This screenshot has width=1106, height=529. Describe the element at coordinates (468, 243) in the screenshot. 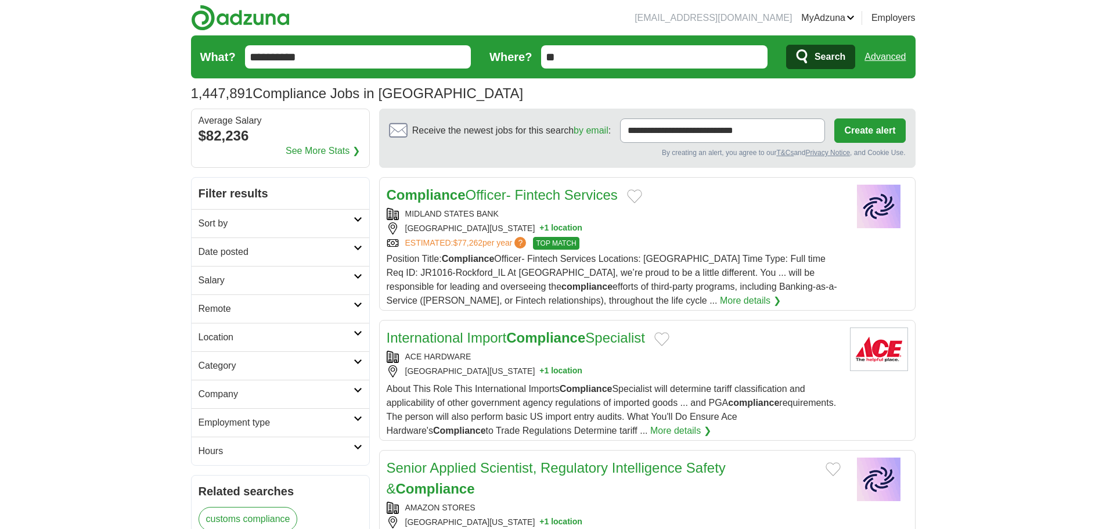

I see `span: $77,262` at that location.